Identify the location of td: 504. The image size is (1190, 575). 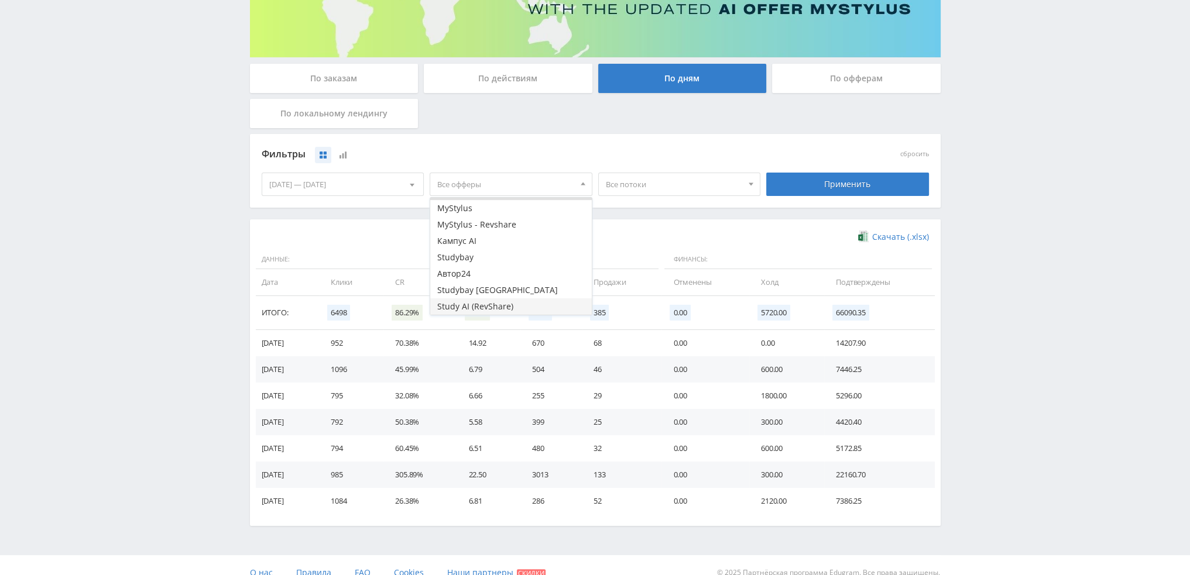
(551, 369).